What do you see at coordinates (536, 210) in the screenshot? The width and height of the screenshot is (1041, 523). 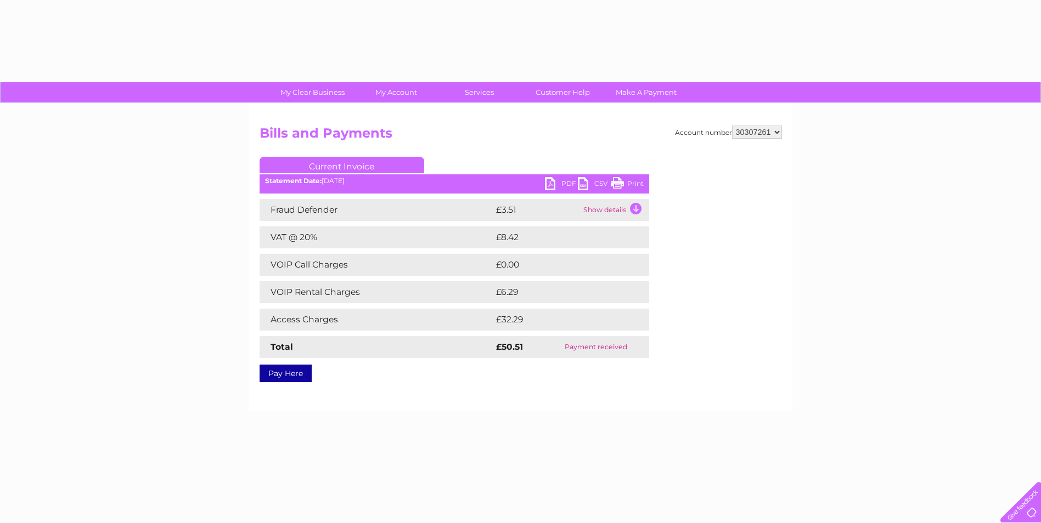 I see `td: £3.51` at bounding box center [536, 210].